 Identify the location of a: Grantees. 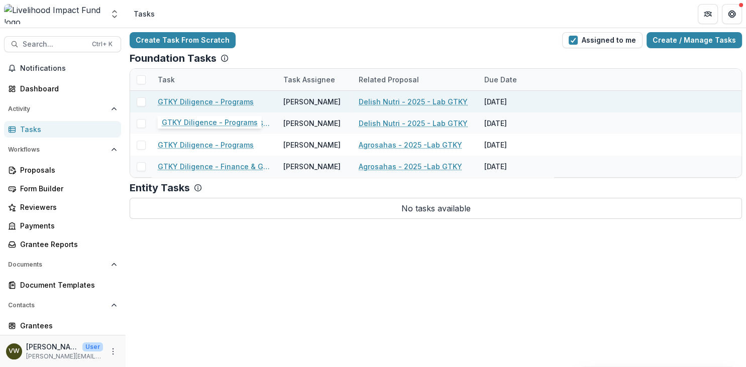
(62, 325).